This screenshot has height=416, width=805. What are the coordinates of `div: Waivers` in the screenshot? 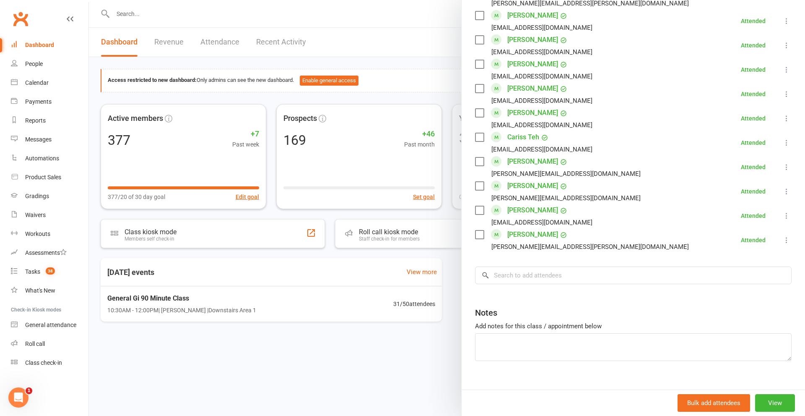 It's located at (35, 215).